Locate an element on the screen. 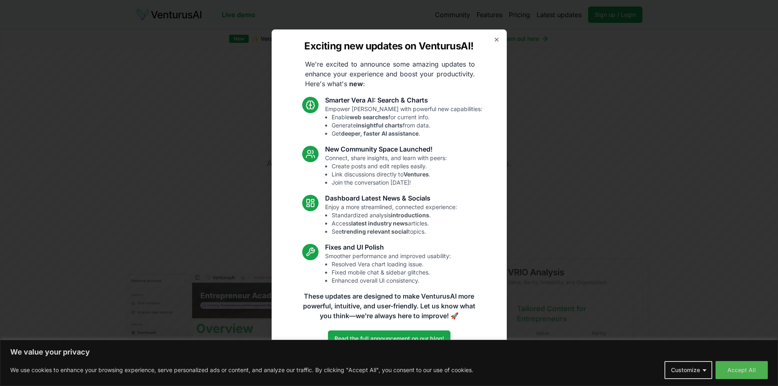 Image resolution: width=778 pixels, height=386 pixels. li: Create posts and edit replies easily. is located at coordinates (389, 166).